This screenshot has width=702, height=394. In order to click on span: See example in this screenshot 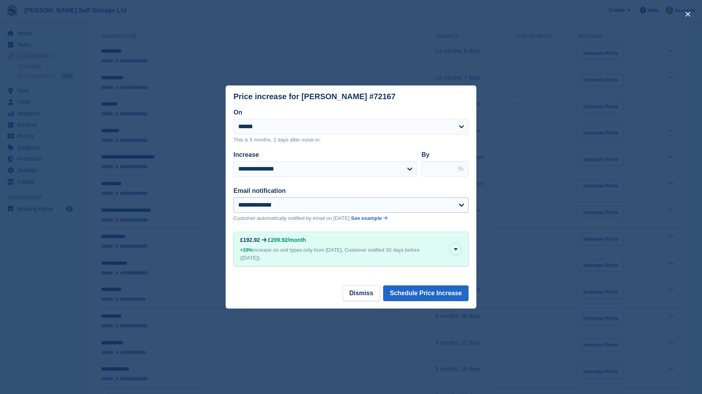, I will do `click(366, 218)`.